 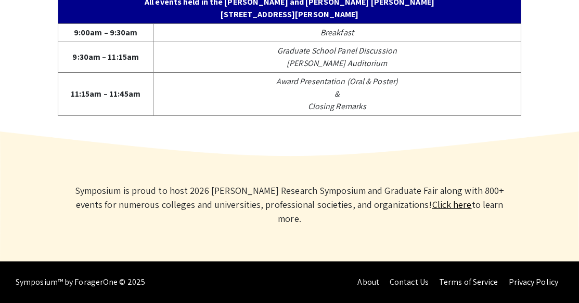 What do you see at coordinates (80, 282) in the screenshot?
I see `div: Symposium™ by ForagerOne © 2025` at bounding box center [80, 282].